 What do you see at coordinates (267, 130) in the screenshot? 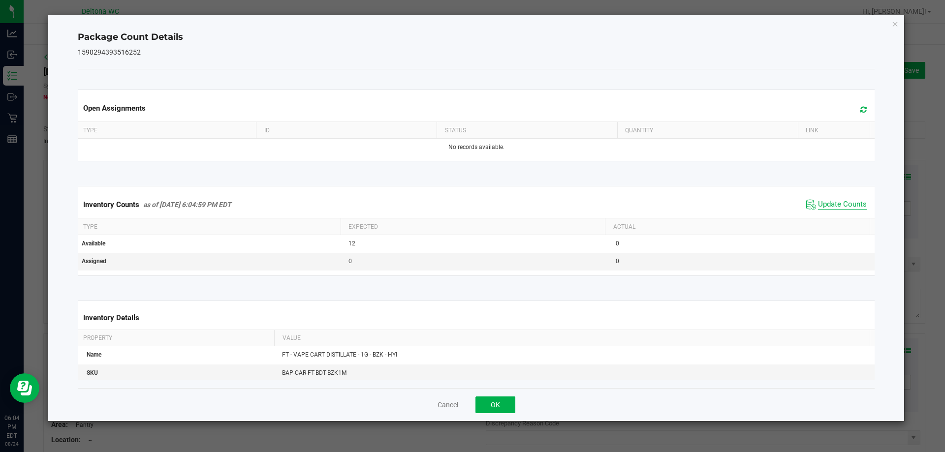
I see `span: ID` at bounding box center [267, 130].